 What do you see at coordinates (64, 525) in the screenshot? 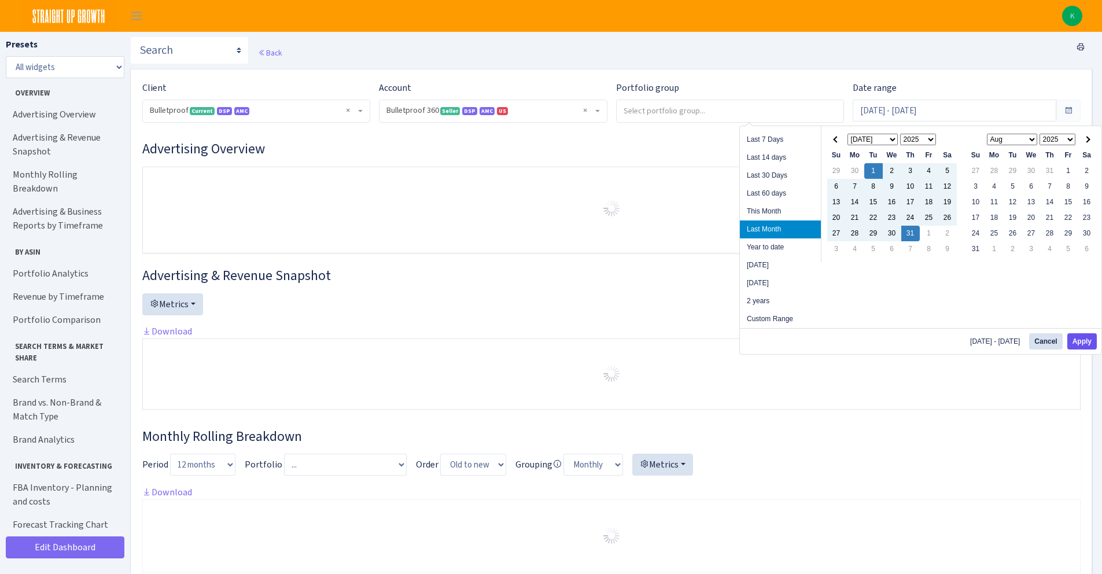
I see `a: Forecast Tracking Chart` at bounding box center [64, 525].